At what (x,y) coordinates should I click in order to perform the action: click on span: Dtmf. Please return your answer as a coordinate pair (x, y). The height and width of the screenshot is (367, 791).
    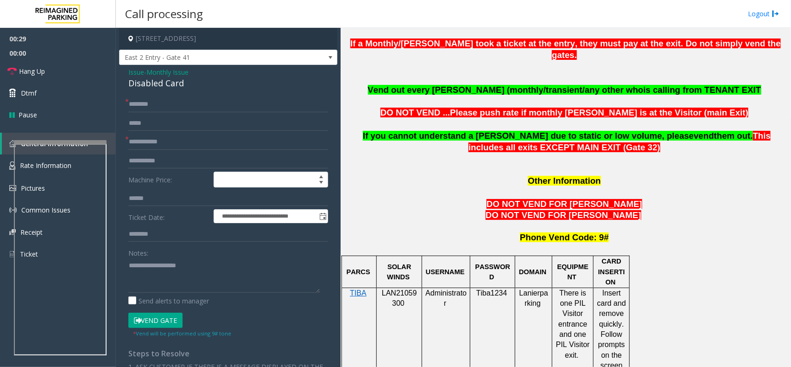
    Looking at the image, I should click on (29, 93).